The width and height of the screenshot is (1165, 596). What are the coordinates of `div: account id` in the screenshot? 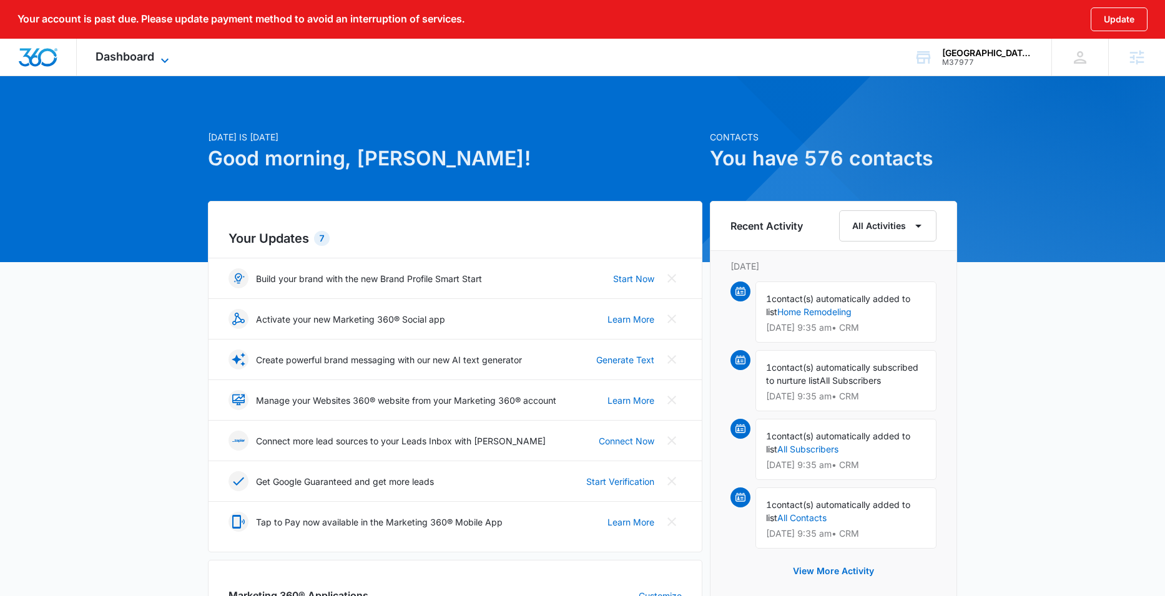 It's located at (988, 62).